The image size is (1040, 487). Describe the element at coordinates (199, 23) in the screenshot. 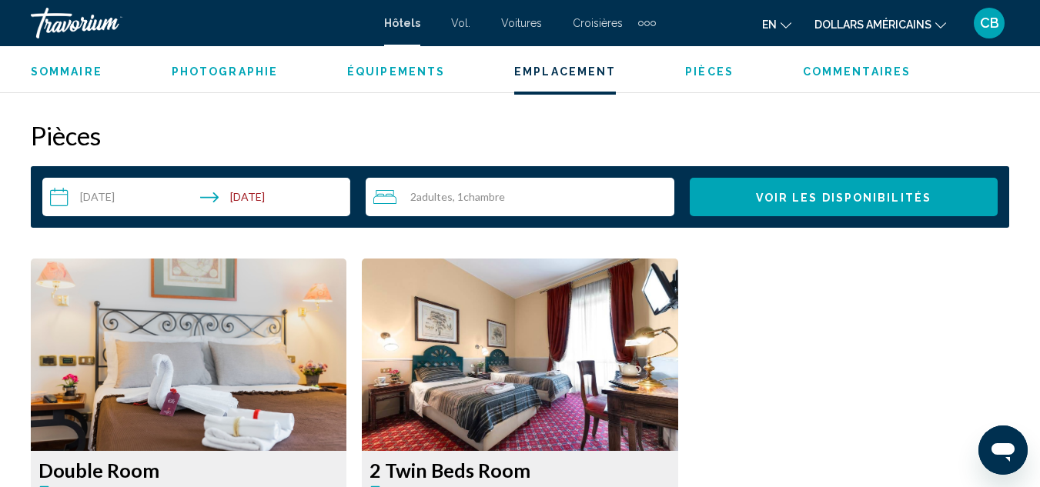

I see `a: Travorium` at that location.